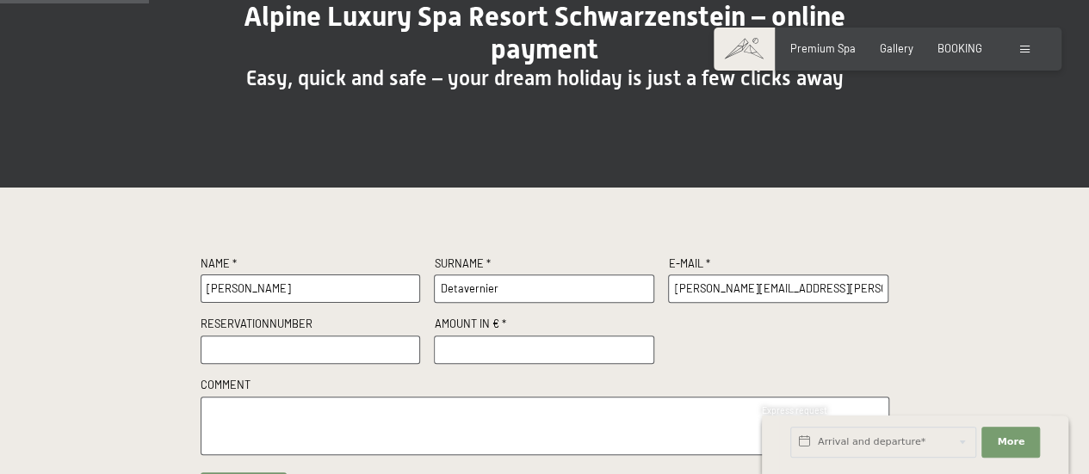 This screenshot has width=1089, height=474. Describe the element at coordinates (545, 387) in the screenshot. I see `label: Comment` at that location.